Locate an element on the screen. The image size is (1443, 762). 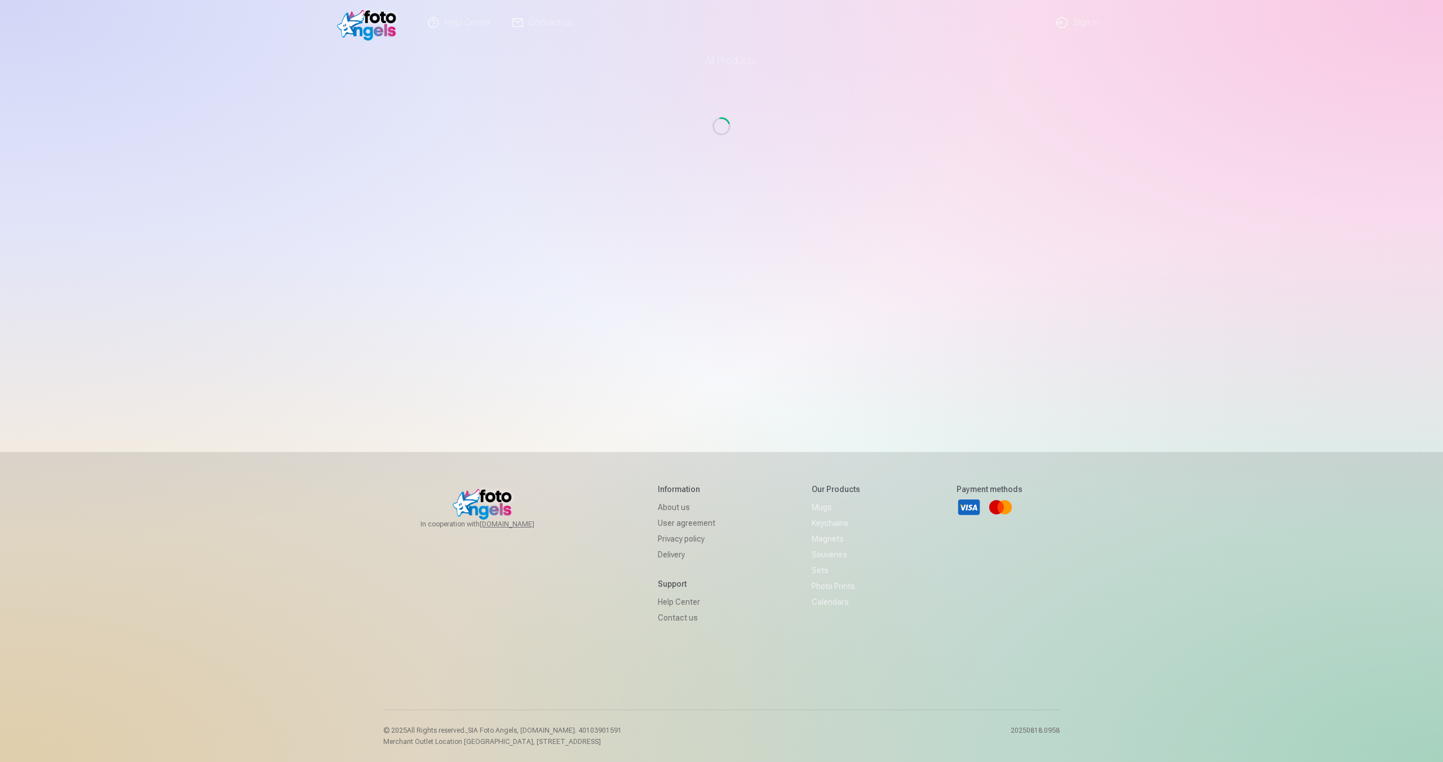
p: 20250818.0958 is located at coordinates (1035, 736).